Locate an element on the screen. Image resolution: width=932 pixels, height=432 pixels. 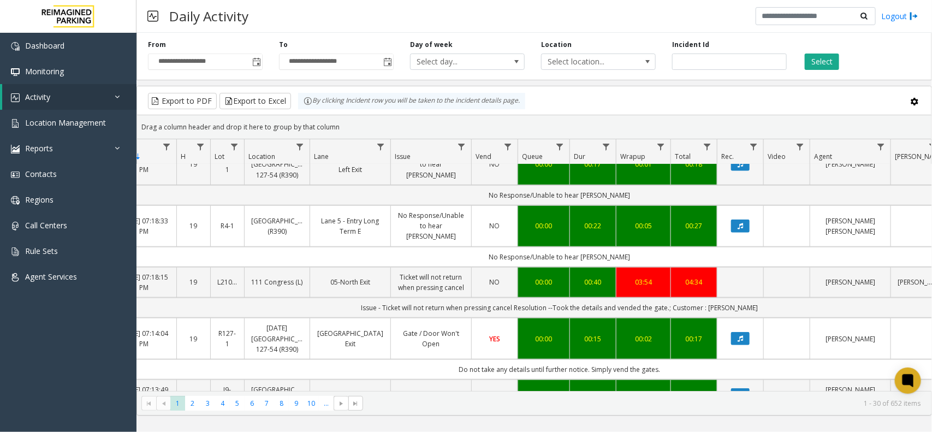
a: Queue Filter Menu is located at coordinates (560, 146).